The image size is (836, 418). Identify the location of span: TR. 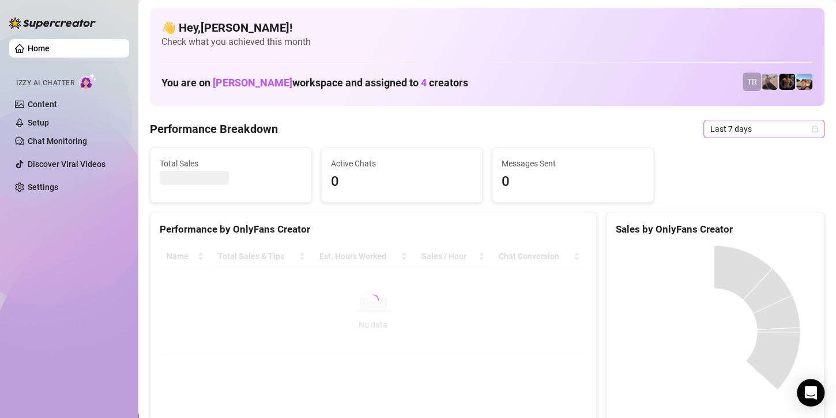
(751, 82).